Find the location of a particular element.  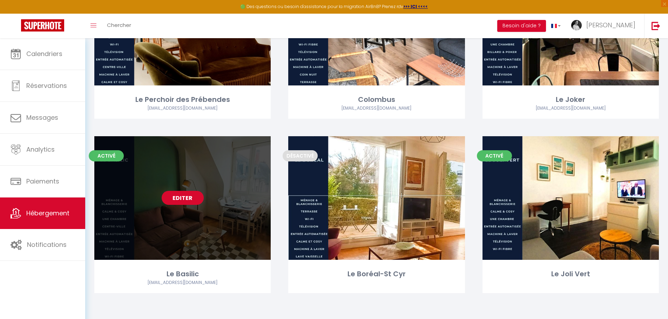

span: Chercher is located at coordinates (119, 25).